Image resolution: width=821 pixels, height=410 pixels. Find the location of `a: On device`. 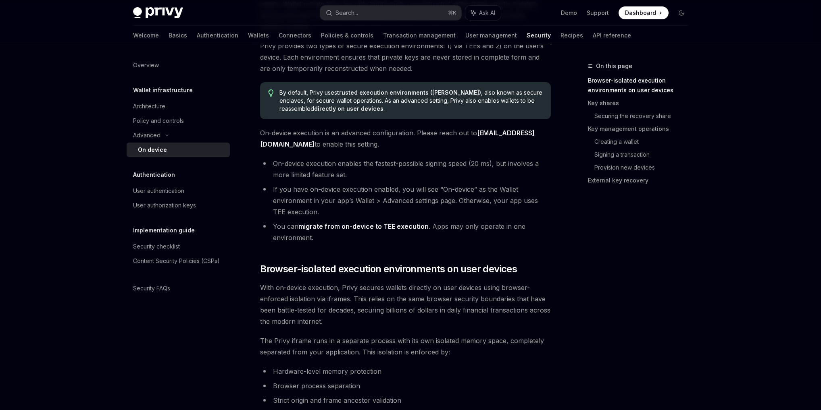

a: On device is located at coordinates (178, 150).